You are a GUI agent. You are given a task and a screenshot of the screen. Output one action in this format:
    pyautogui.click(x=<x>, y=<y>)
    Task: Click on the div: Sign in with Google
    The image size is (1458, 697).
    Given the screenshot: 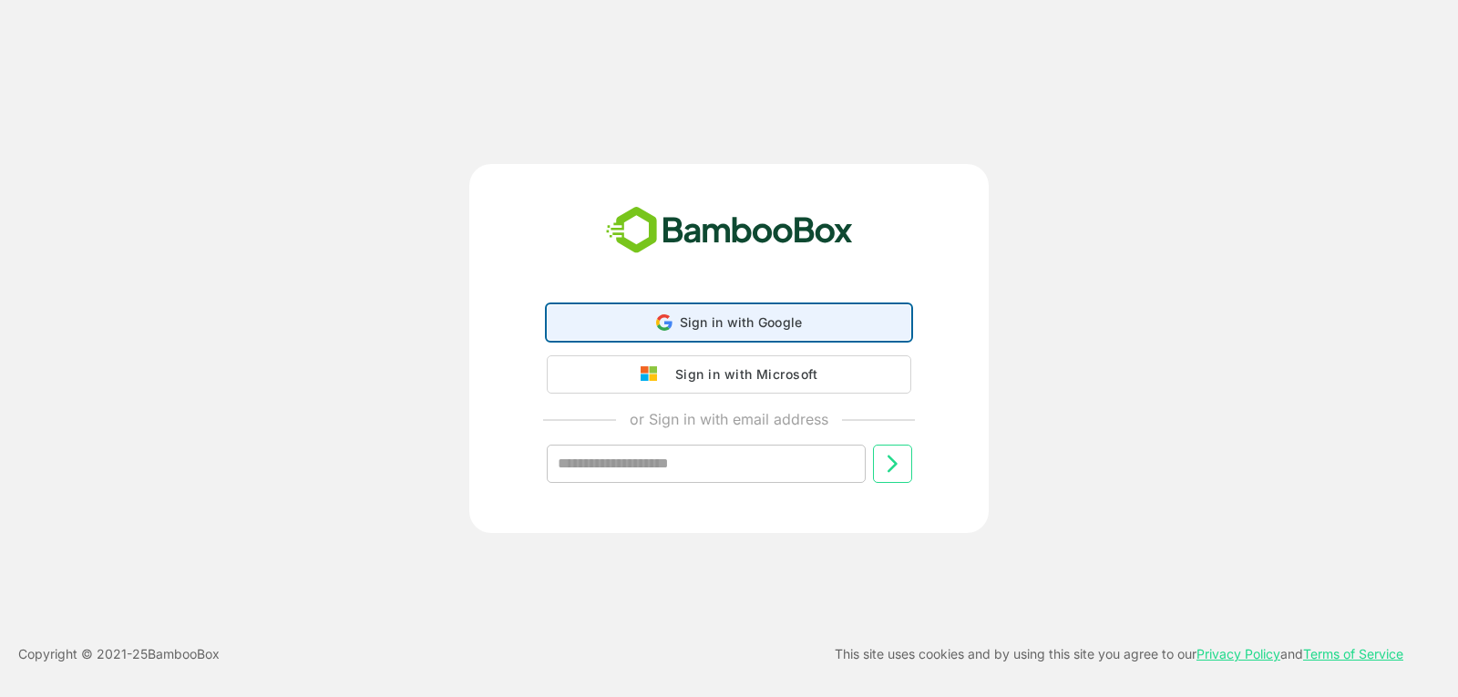 What is the action you would take?
    pyautogui.click(x=729, y=323)
    